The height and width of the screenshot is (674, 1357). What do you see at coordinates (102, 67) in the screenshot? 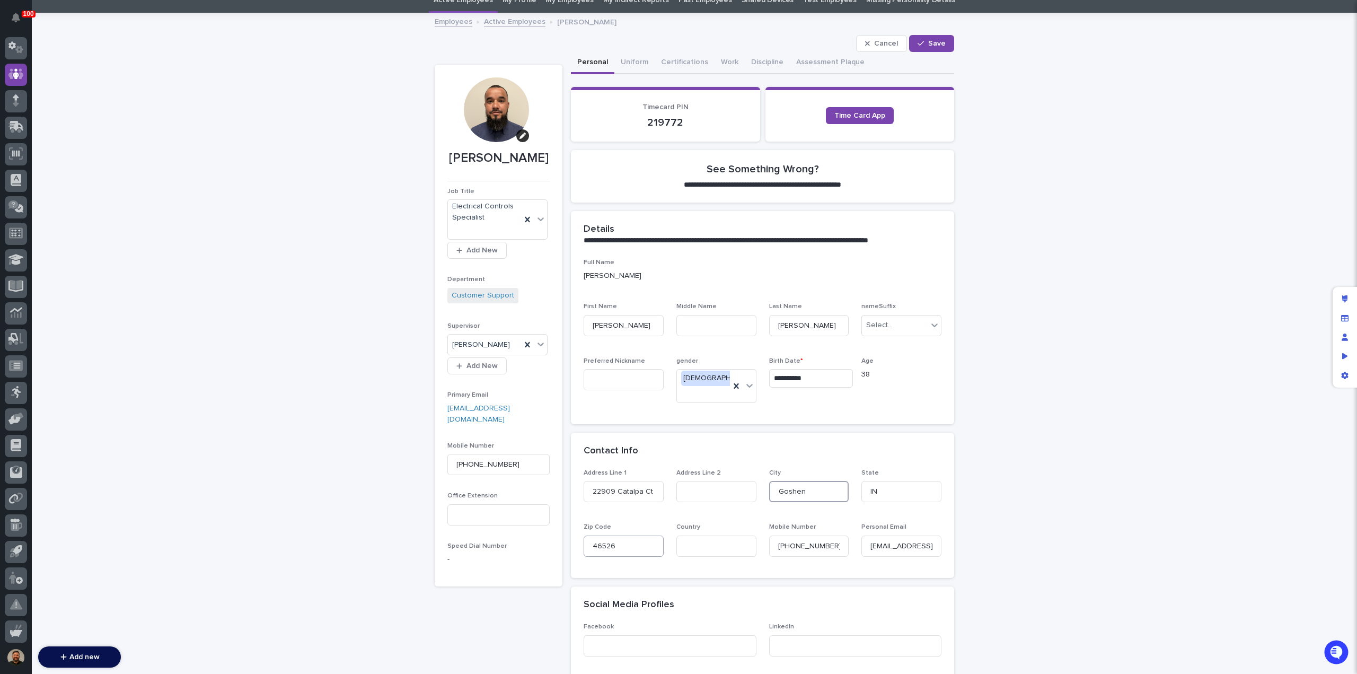
I see `p: How can we help?` at bounding box center [102, 67].